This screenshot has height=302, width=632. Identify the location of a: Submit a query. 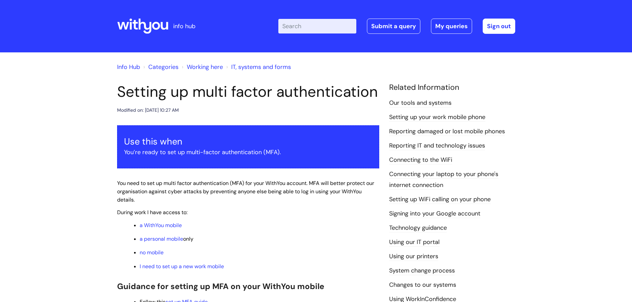
(393, 26).